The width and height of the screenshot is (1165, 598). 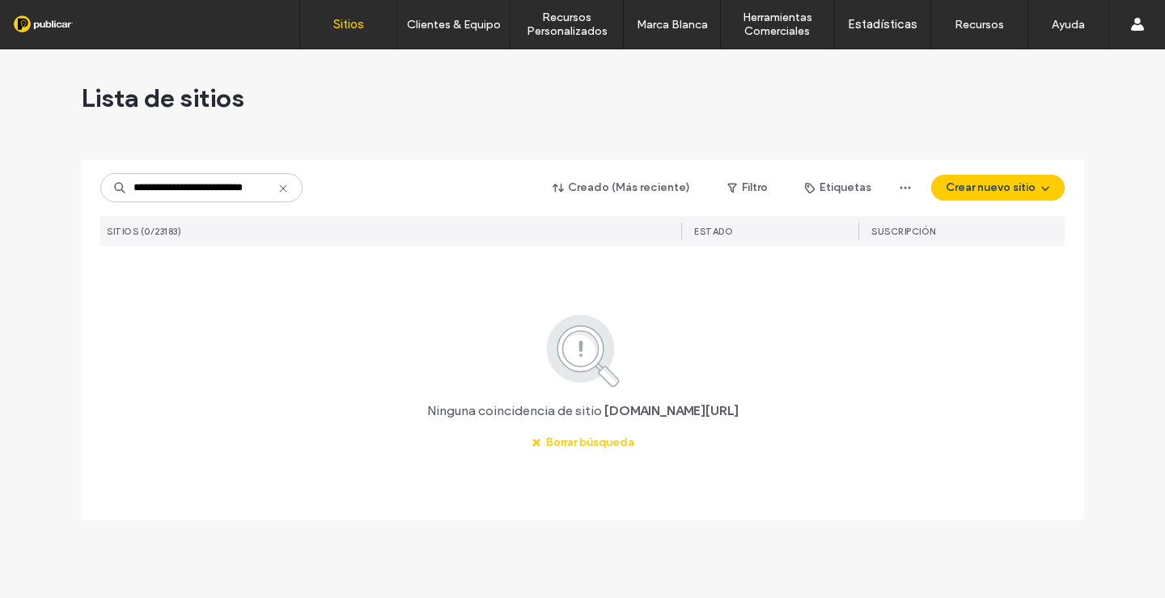 What do you see at coordinates (622, 188) in the screenshot?
I see `button: Creado (Más reciente)` at bounding box center [622, 188].